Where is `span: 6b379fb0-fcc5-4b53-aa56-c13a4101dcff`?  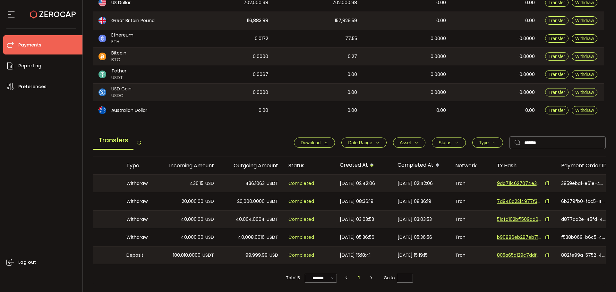
span: 6b379fb0-fcc5-4b53-aa56-c13a4101dcff is located at coordinates (583, 201).